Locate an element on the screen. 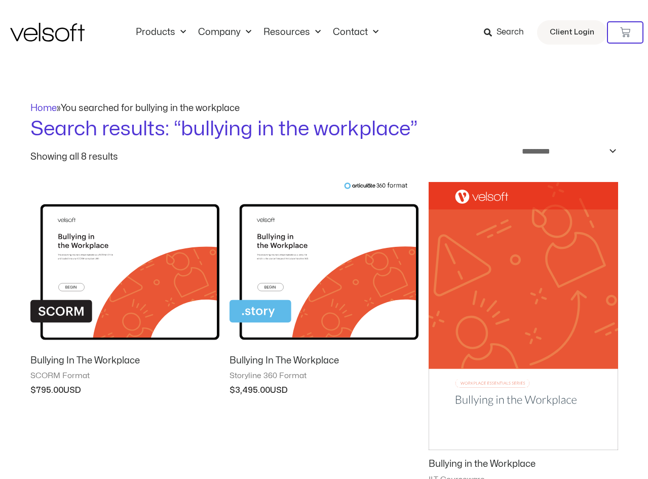 This screenshot has height=479, width=648. nav: Menu is located at coordinates (257, 32).